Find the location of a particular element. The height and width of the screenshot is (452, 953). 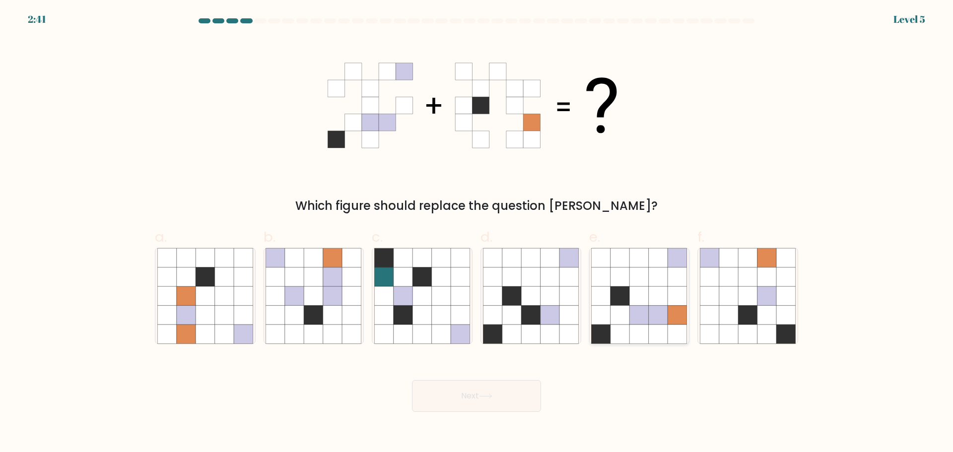

span: d. is located at coordinates (487, 237).